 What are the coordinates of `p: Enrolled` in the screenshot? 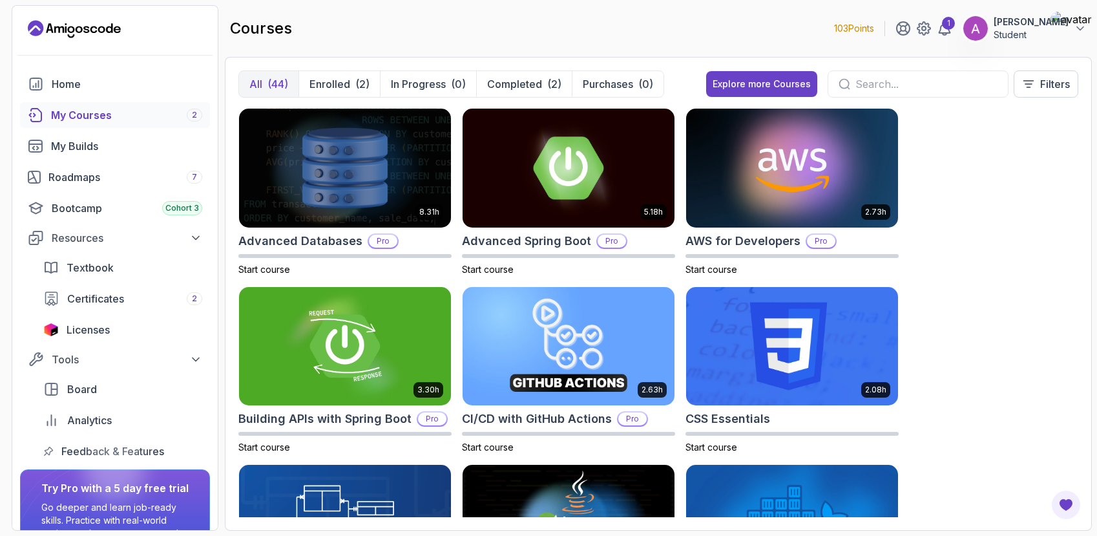 It's located at (329, 84).